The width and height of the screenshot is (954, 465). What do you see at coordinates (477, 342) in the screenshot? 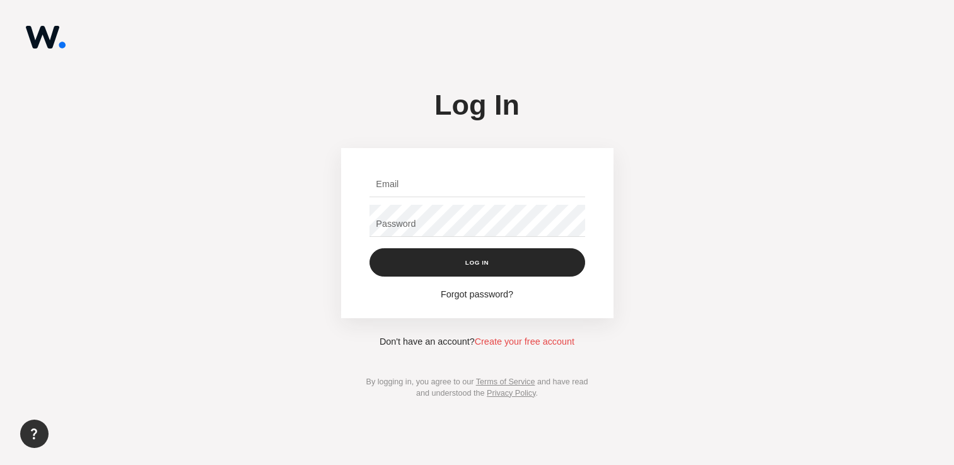
I see `div: Don't have an account?` at bounding box center [477, 342].